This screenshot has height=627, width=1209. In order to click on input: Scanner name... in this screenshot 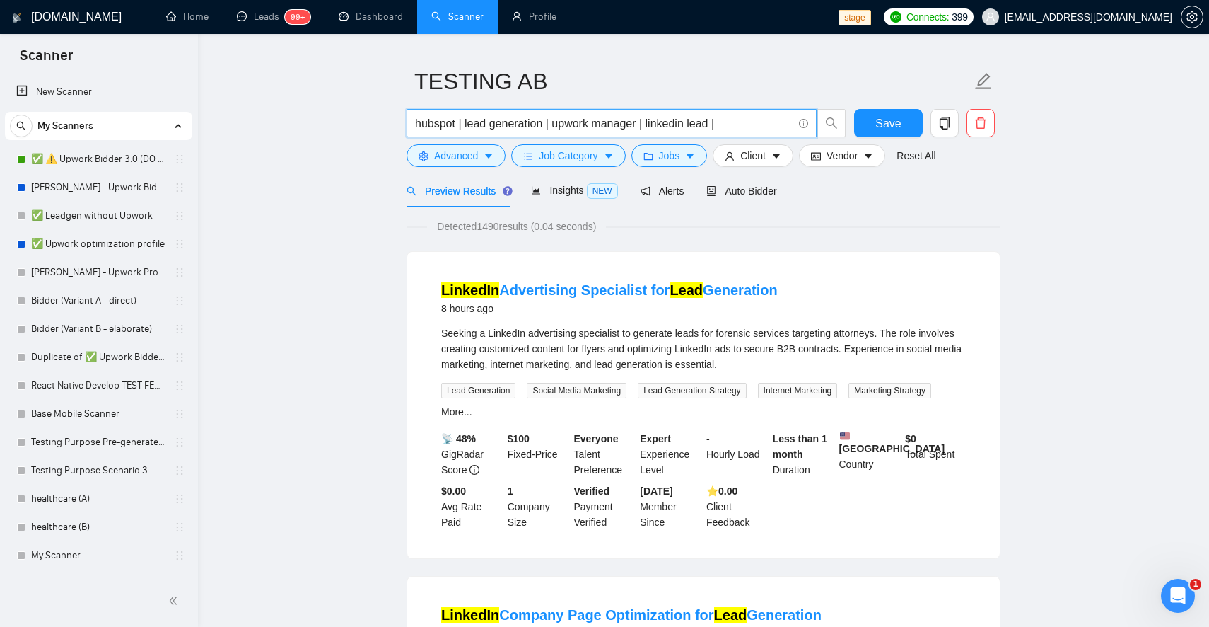, I will do `click(693, 81)`.